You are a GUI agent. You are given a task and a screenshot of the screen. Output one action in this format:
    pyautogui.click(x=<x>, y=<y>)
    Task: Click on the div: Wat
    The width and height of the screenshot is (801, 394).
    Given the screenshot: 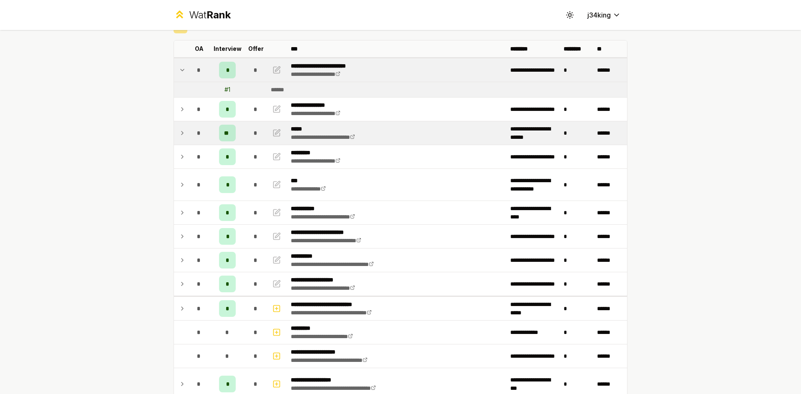 What is the action you would take?
    pyautogui.click(x=210, y=15)
    